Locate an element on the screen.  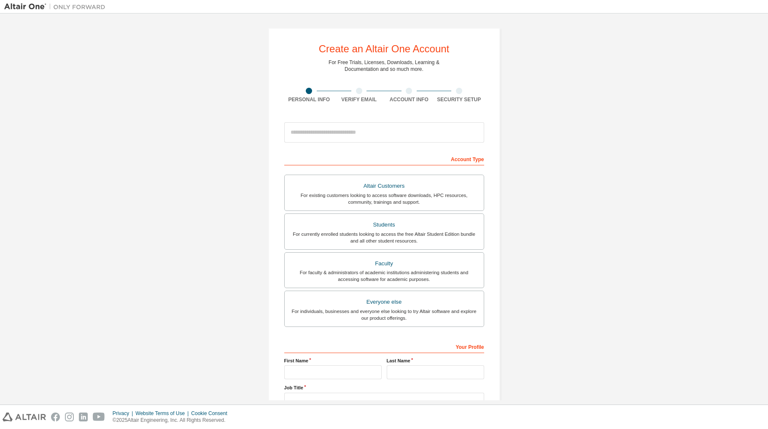
div: Everyone else is located at coordinates (384, 302).